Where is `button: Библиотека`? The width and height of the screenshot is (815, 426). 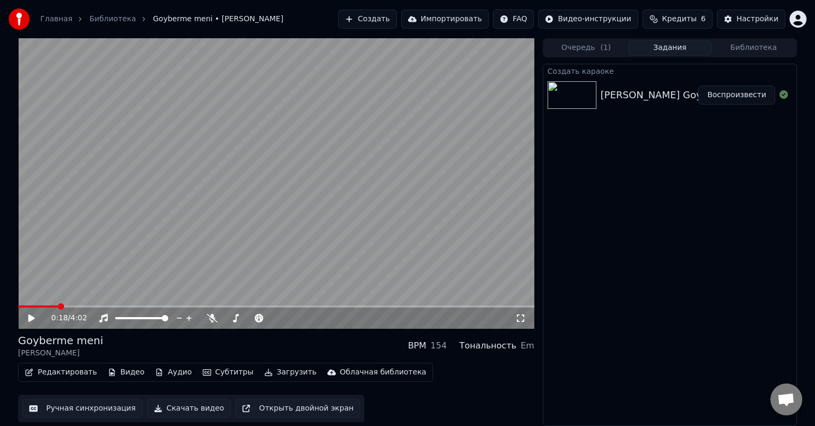
button: Библиотека is located at coordinates (753, 48).